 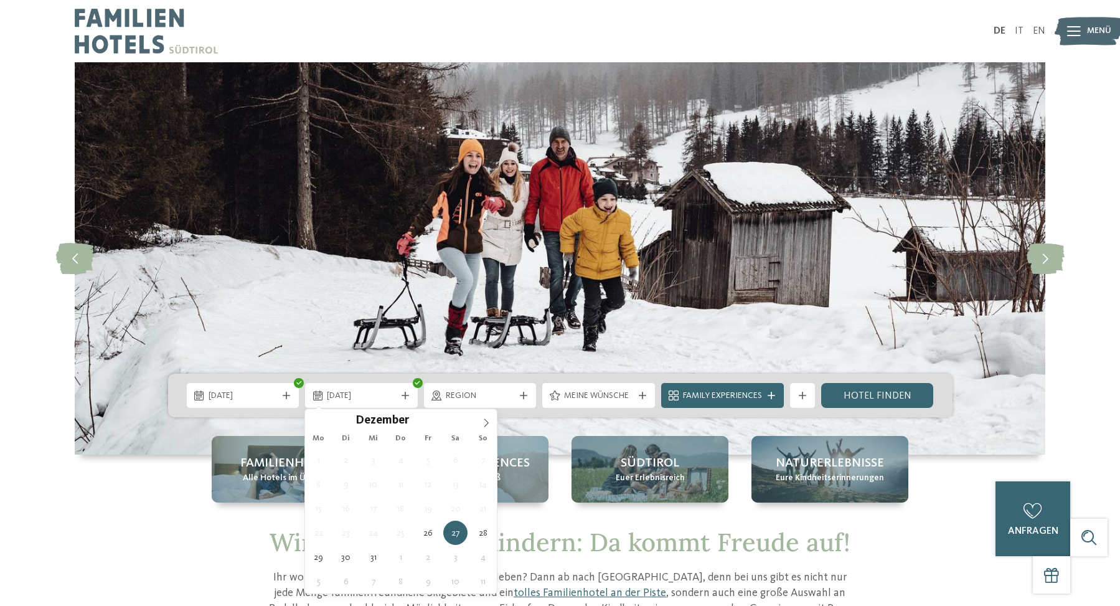 I want to click on span: Eure Kindheitserinnerungen, so click(x=830, y=478).